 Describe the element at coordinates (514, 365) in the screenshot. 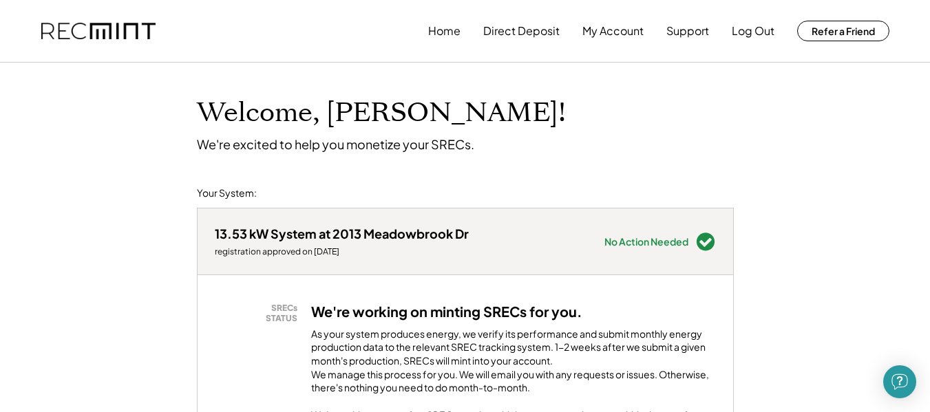

I see `div: As your system produces energy, we verify its performance and submit monthly energy production da...` at that location.